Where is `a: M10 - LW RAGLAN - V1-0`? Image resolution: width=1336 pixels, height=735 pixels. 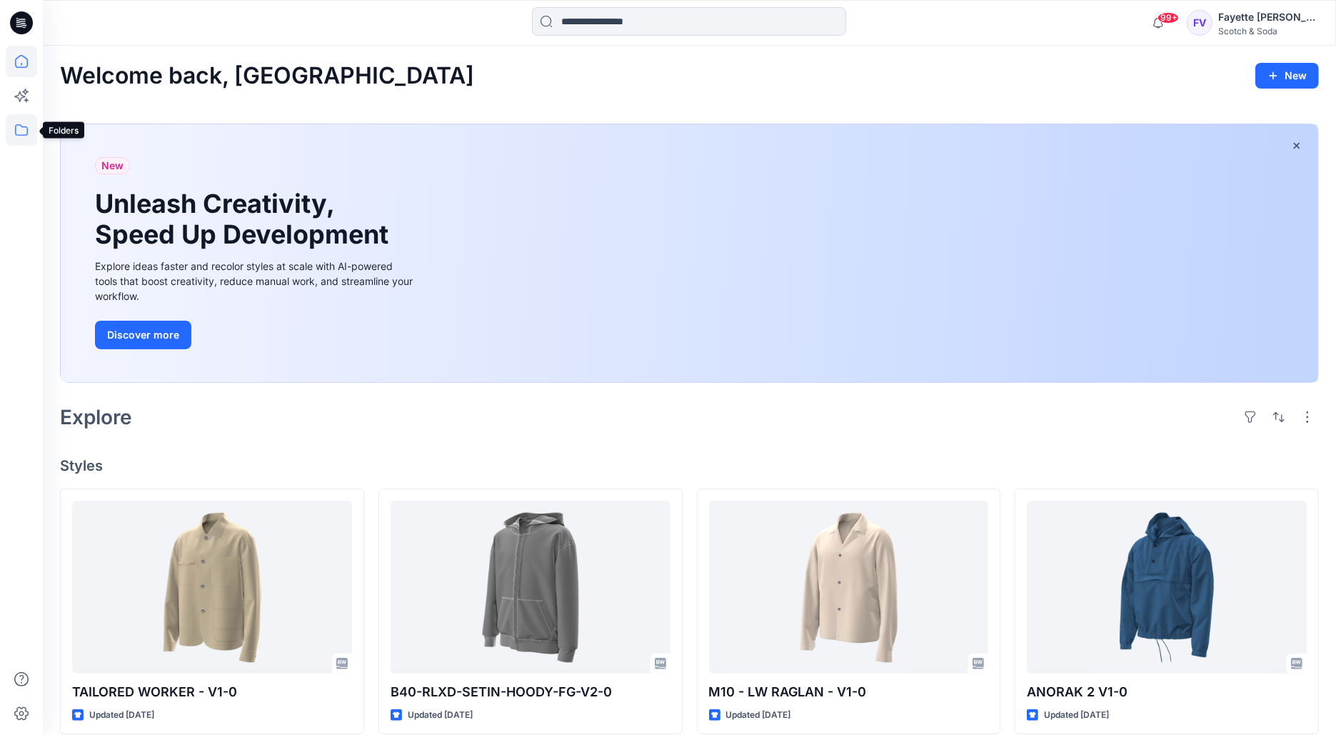
a: M10 - LW RAGLAN - V1-0 is located at coordinates (849, 587).